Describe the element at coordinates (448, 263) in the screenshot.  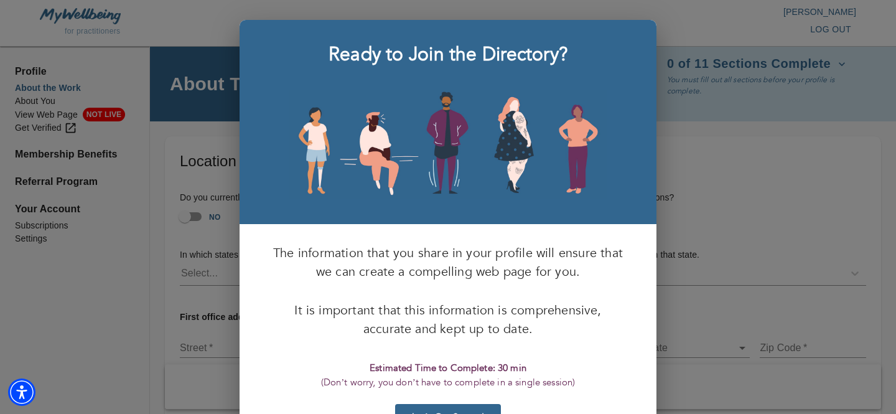
I see `p: The information that you share in your profile will ensure that we can create a compelling web pa...` at that location.